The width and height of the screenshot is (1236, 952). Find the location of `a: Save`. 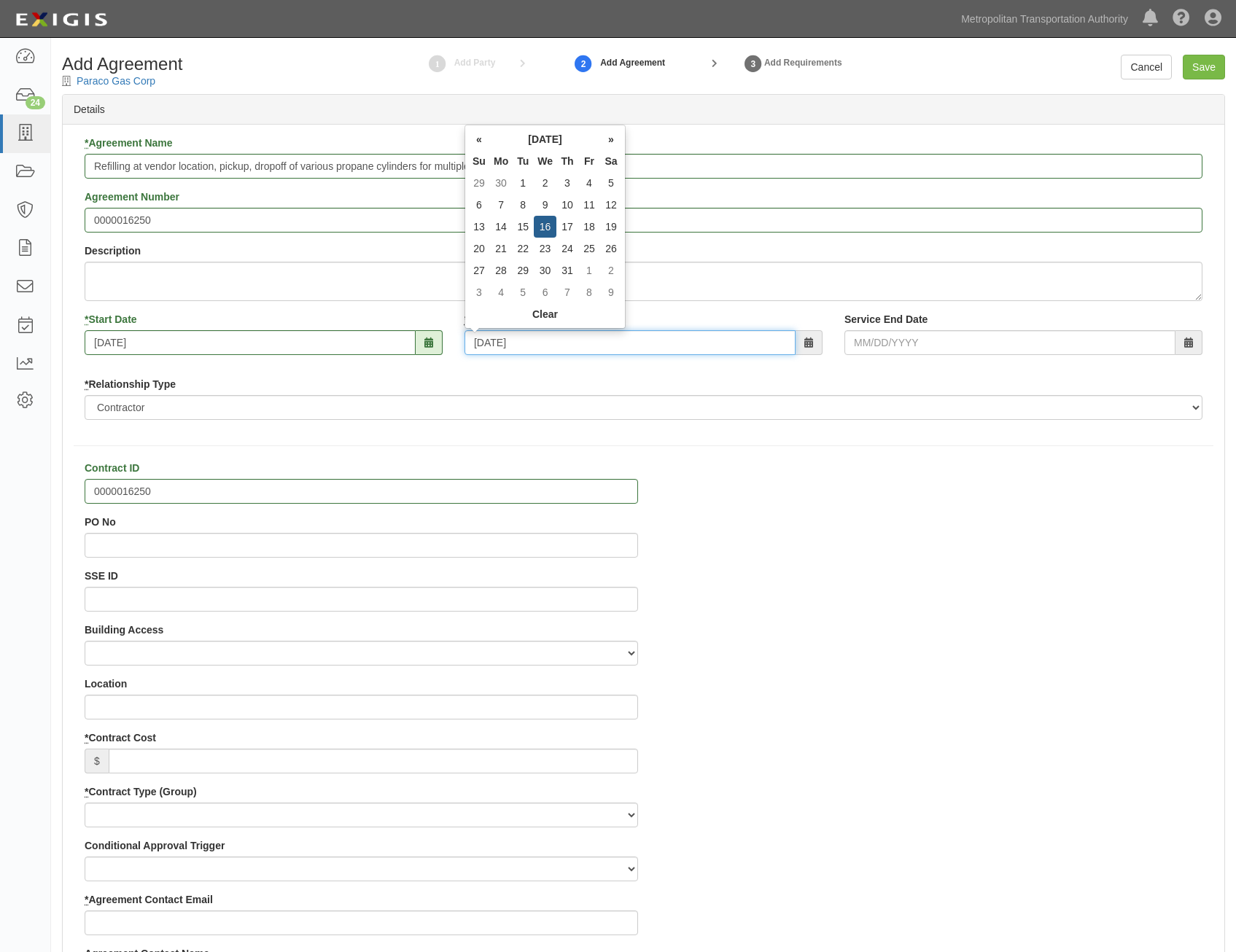

a: Save is located at coordinates (1204, 67).